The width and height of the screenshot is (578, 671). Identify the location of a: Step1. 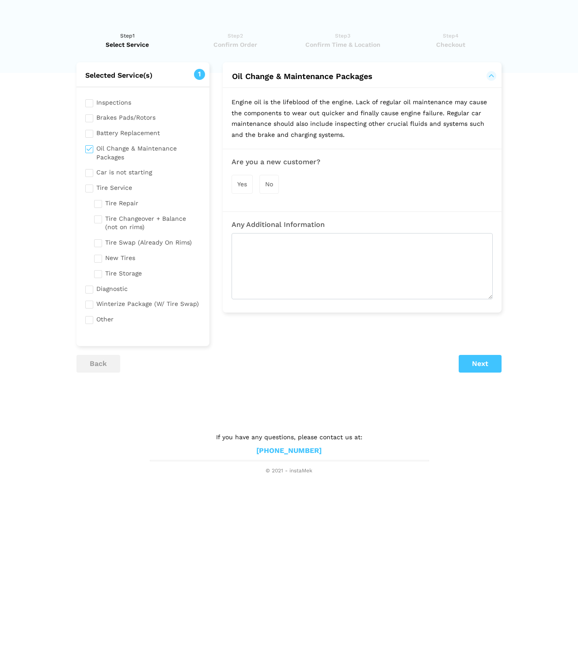
(127, 40).